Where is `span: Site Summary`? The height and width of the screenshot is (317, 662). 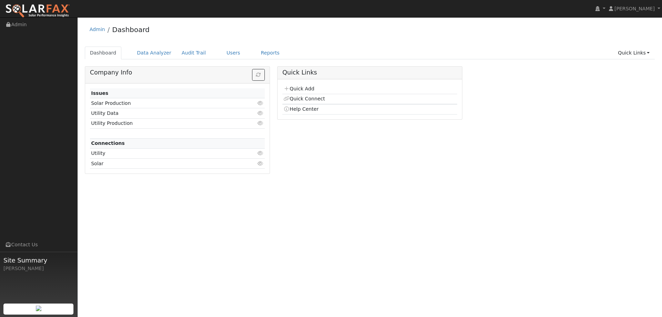 span: Site Summary is located at coordinates (39, 260).